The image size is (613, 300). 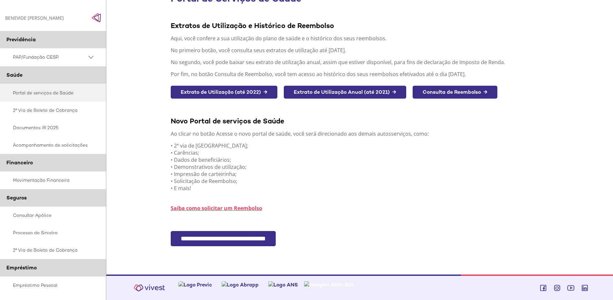 I want to click on span: Saúde, so click(x=14, y=75).